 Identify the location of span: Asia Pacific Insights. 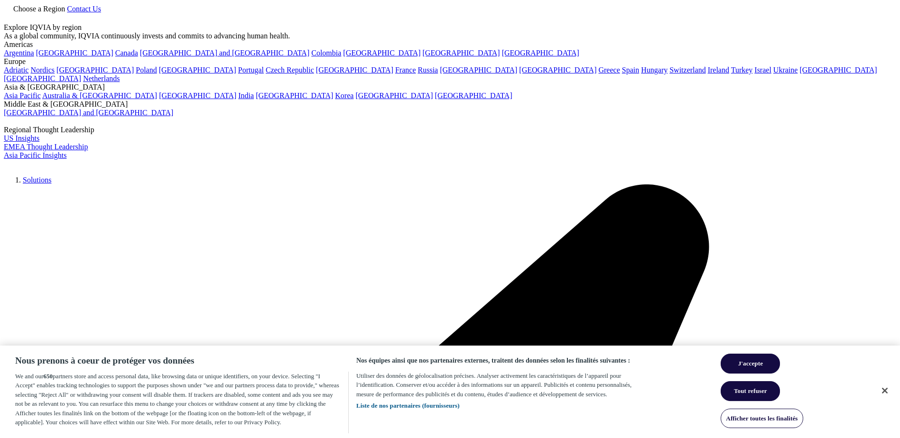
(35, 155).